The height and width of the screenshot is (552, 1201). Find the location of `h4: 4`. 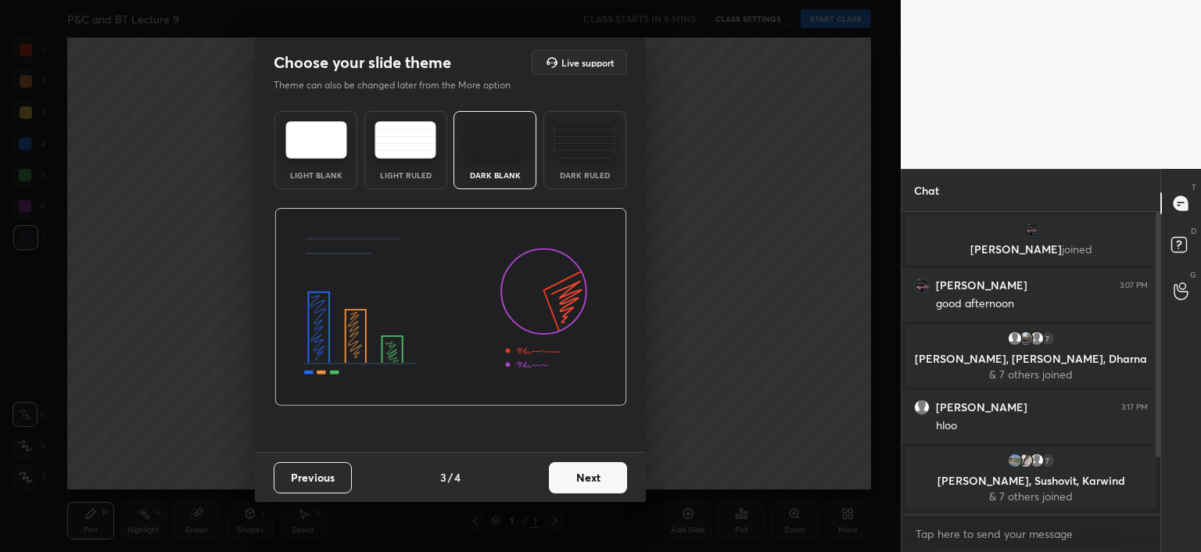

h4: 4 is located at coordinates (457, 477).